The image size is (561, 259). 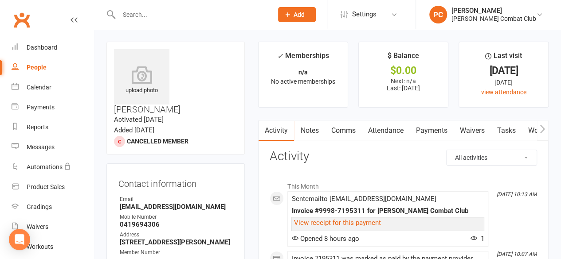 I want to click on a: Attendance, so click(x=385, y=131).